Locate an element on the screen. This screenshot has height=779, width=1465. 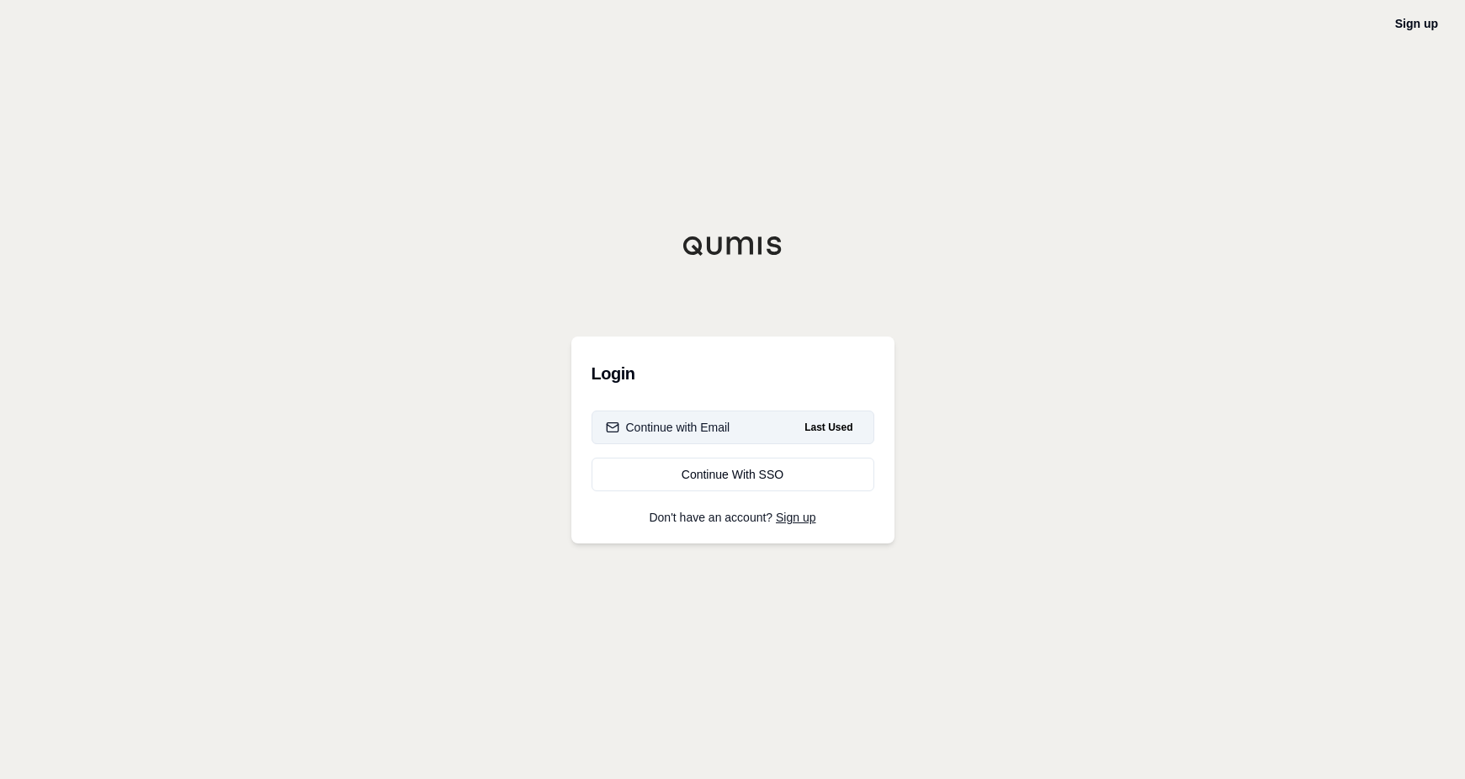
button: Continue with EmailLast Used is located at coordinates (733, 428).